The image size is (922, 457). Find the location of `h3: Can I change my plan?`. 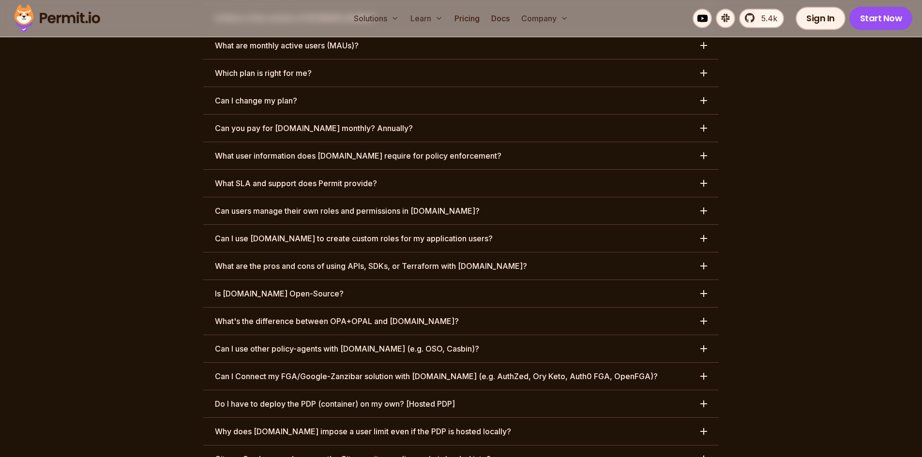

h3: Can I change my plan? is located at coordinates (256, 101).